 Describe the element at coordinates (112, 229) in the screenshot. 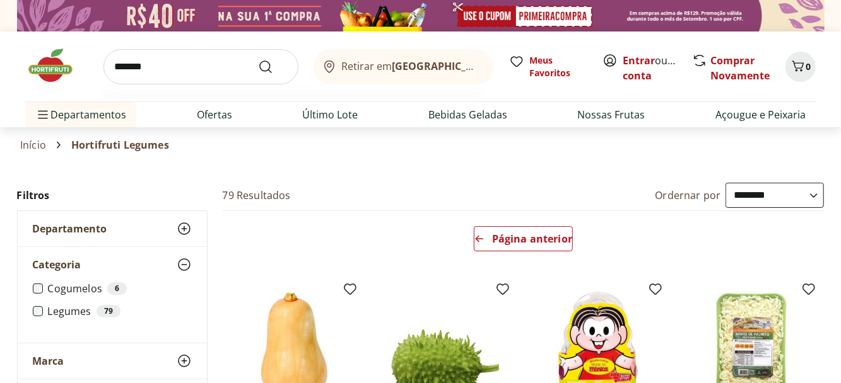

I see `button: Departamento` at that location.